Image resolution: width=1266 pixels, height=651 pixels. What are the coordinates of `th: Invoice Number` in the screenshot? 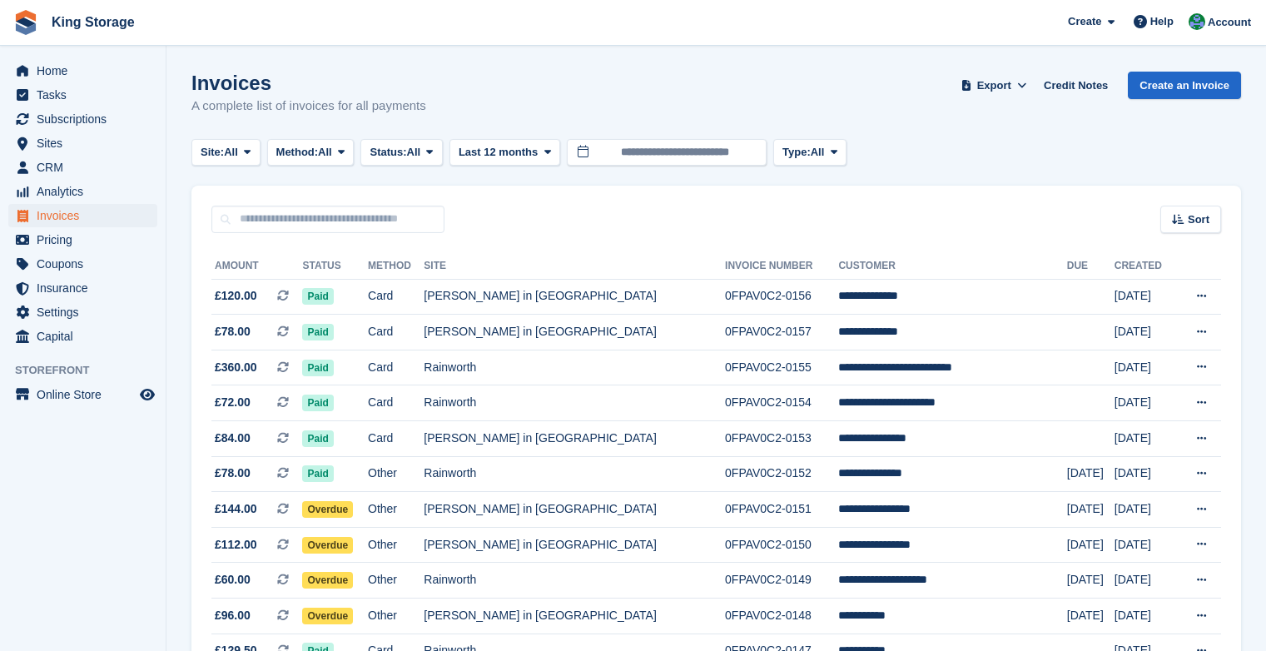 It's located at (782, 266).